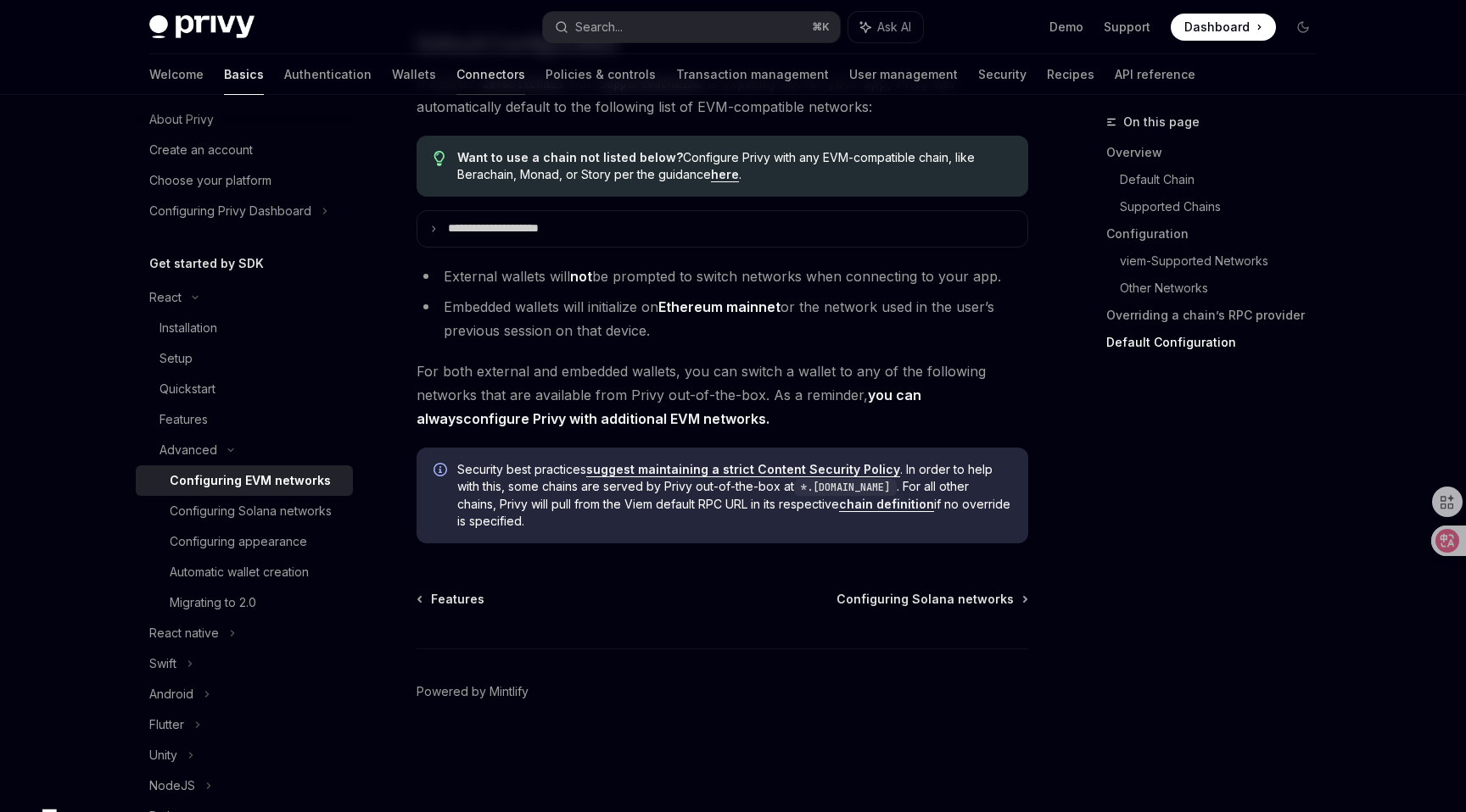 Image resolution: width=1466 pixels, height=812 pixels. Describe the element at coordinates (1161, 122) in the screenshot. I see `span: On this page` at that location.